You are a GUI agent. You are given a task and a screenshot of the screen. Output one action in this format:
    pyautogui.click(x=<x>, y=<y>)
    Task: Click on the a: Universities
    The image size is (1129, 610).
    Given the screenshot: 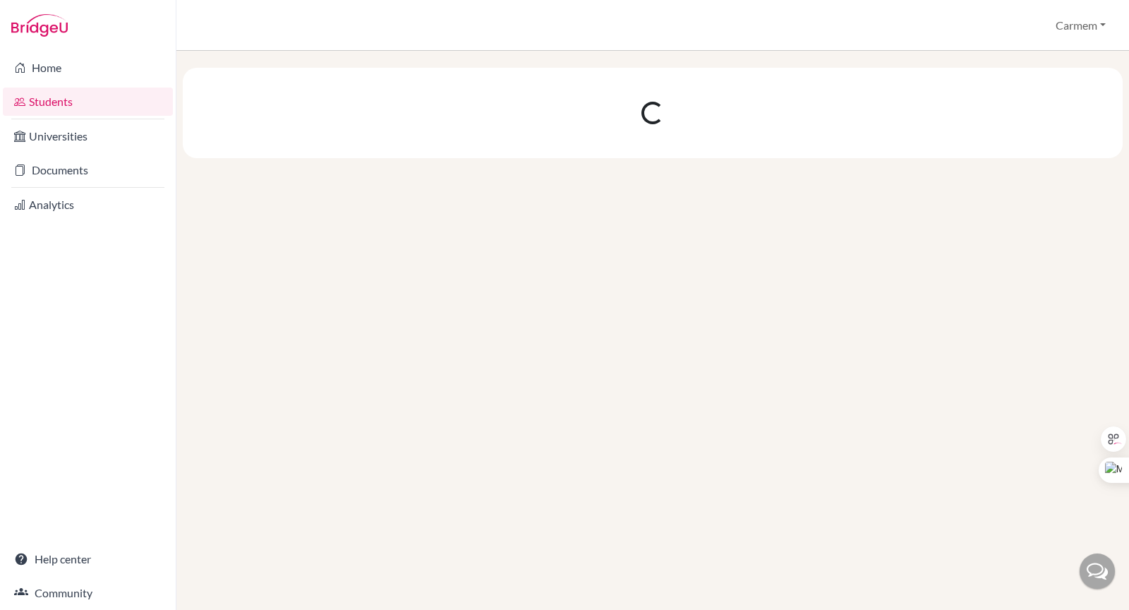 What is the action you would take?
    pyautogui.click(x=88, y=136)
    